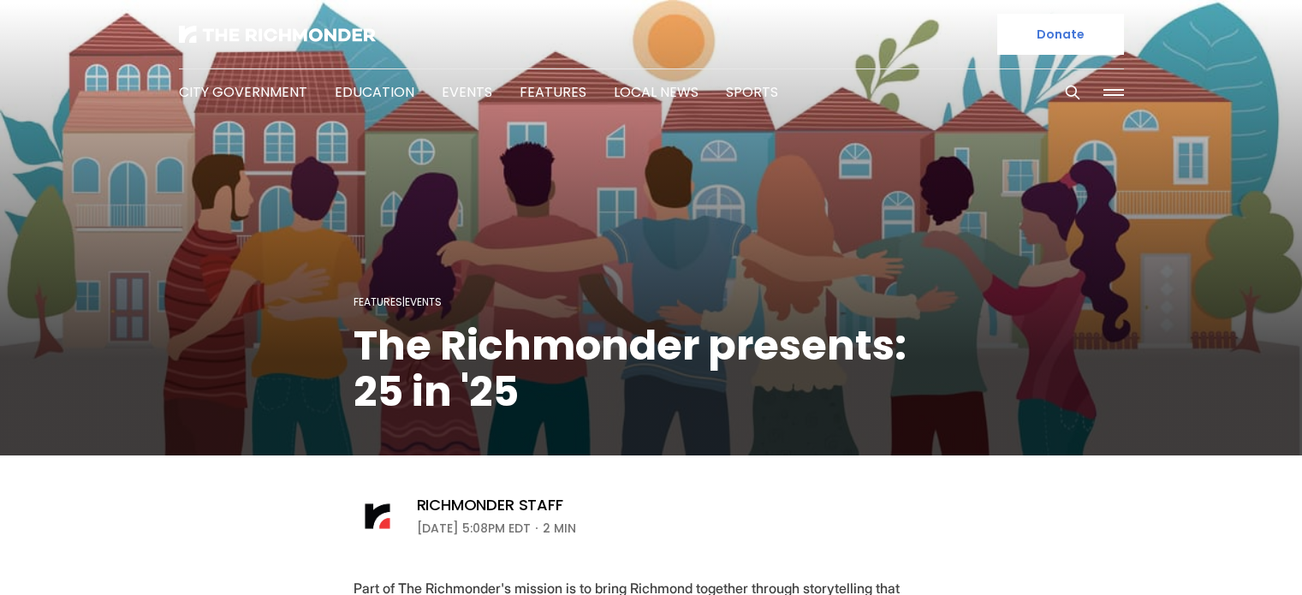 This screenshot has height=595, width=1302. Describe the element at coordinates (656, 92) in the screenshot. I see `a: Local News` at that location.